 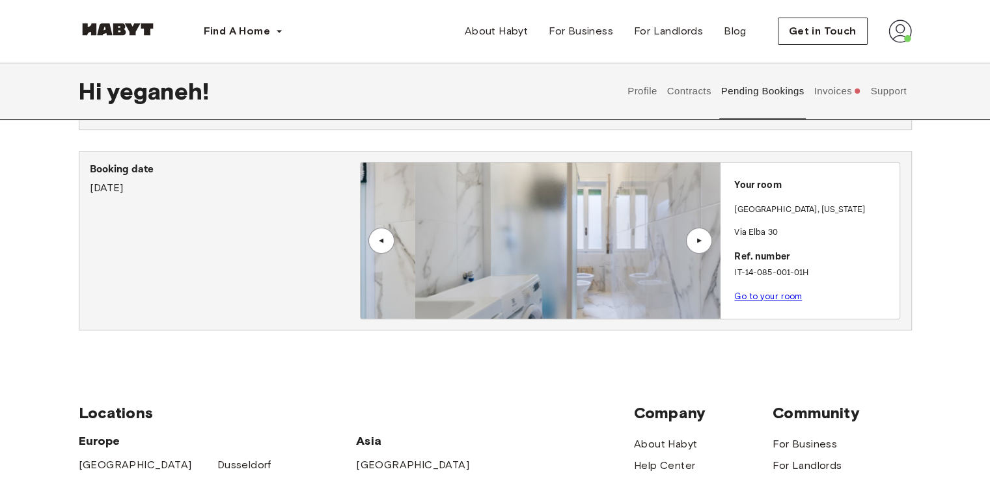 I want to click on a: Blog, so click(x=735, y=31).